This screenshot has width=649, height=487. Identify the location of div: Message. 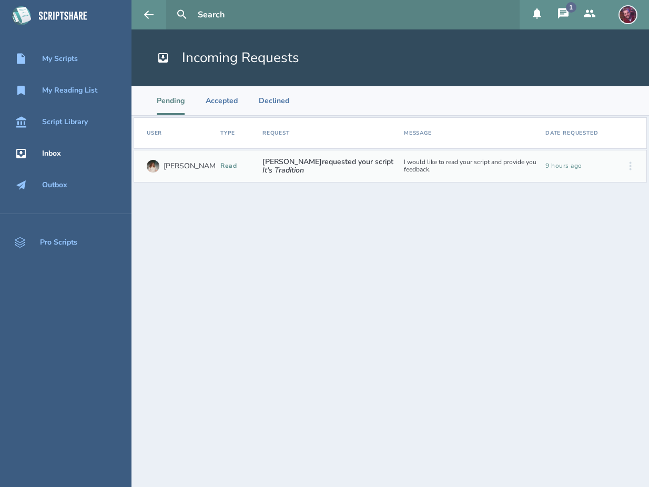
(417, 133).